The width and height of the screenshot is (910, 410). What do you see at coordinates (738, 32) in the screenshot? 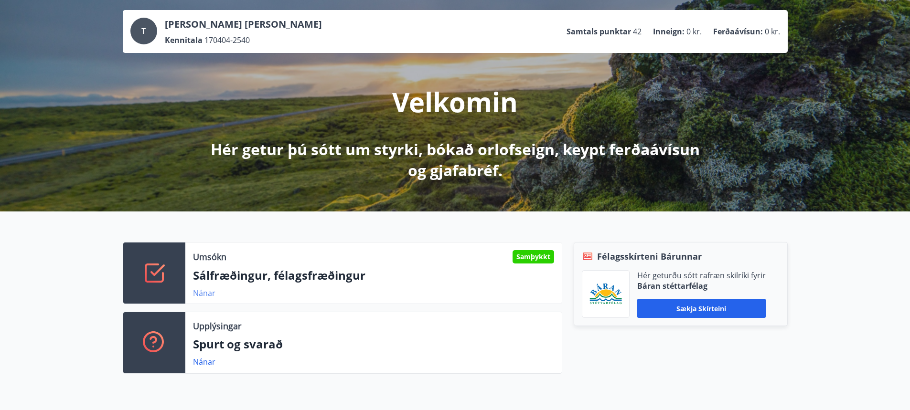
I see `p: Ferðaávísun :` at bounding box center [738, 32].